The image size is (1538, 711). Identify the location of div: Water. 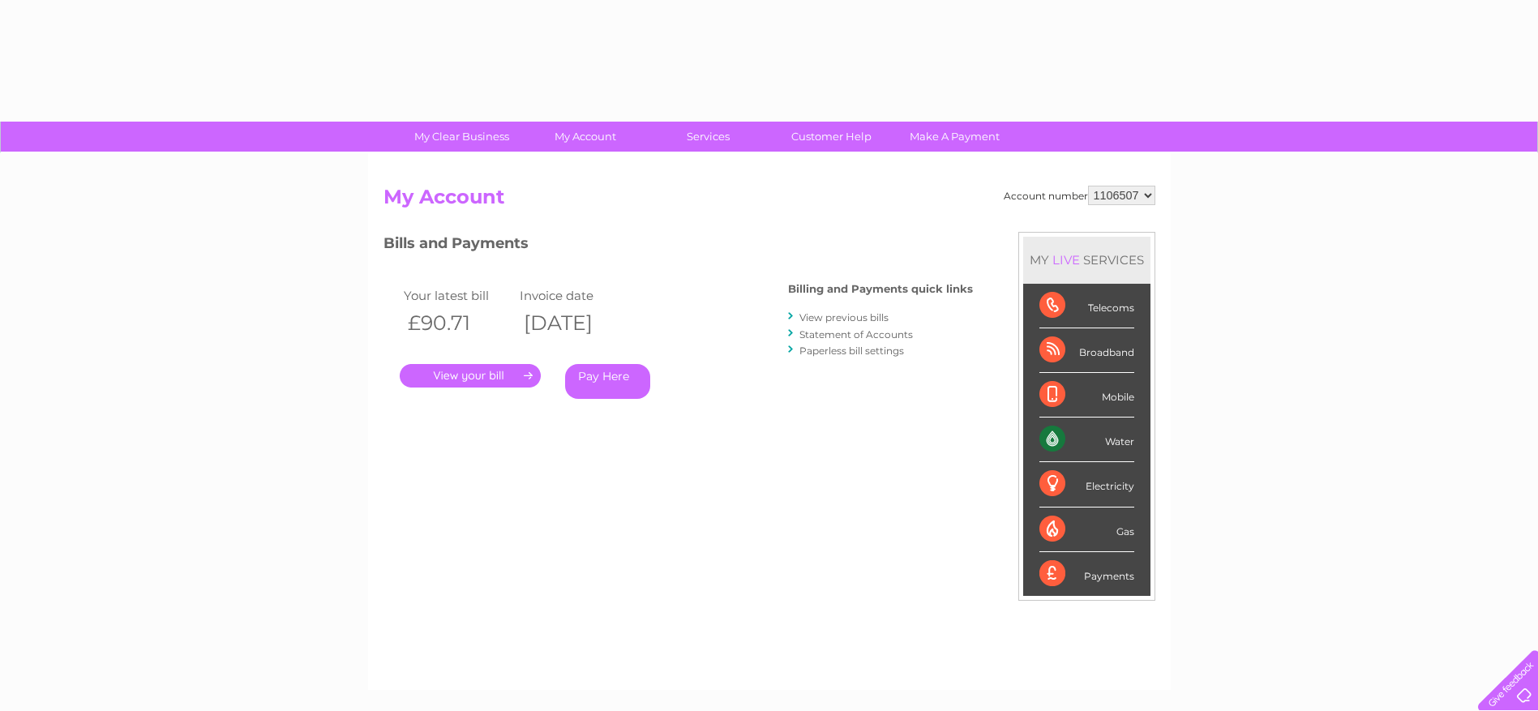
(1087, 439).